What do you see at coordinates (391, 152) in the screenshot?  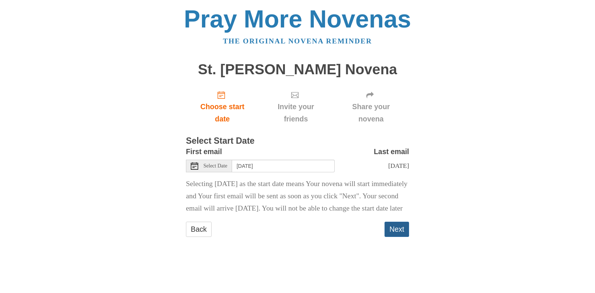 I see `label: Last email` at bounding box center [391, 152].